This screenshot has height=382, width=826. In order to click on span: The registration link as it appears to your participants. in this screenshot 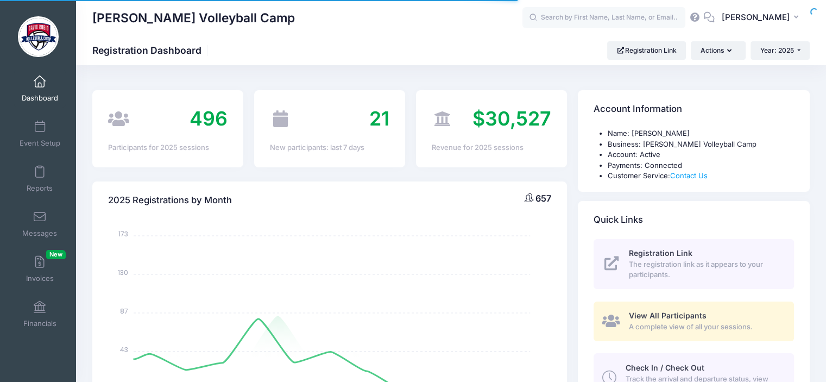, I will do `click(705, 269)`.